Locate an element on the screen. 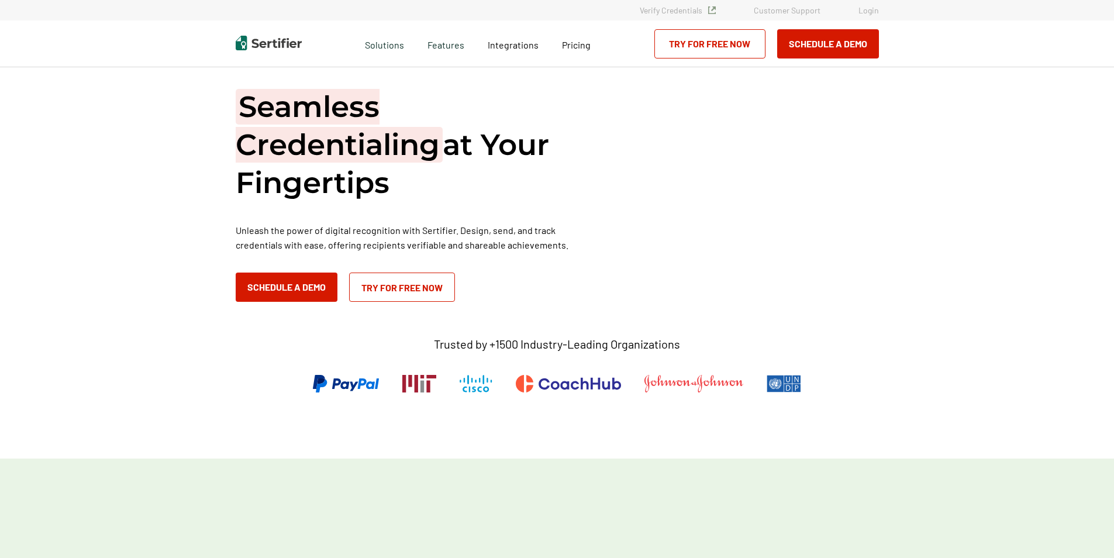 This screenshot has width=1114, height=558. h1: at Your Fingertips is located at coordinates (411, 144).